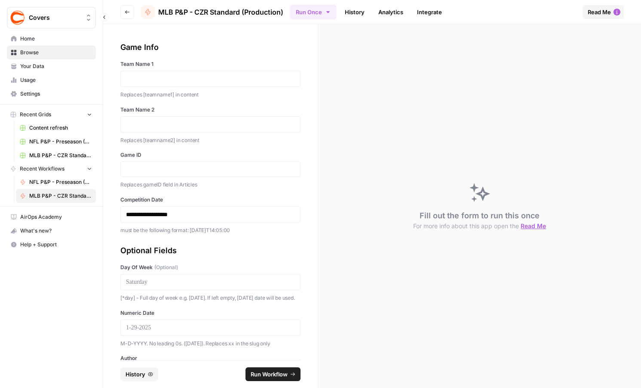 This screenshot has width=641, height=388. Describe the element at coordinates (56, 39) in the screenshot. I see `span: Home` at that location.